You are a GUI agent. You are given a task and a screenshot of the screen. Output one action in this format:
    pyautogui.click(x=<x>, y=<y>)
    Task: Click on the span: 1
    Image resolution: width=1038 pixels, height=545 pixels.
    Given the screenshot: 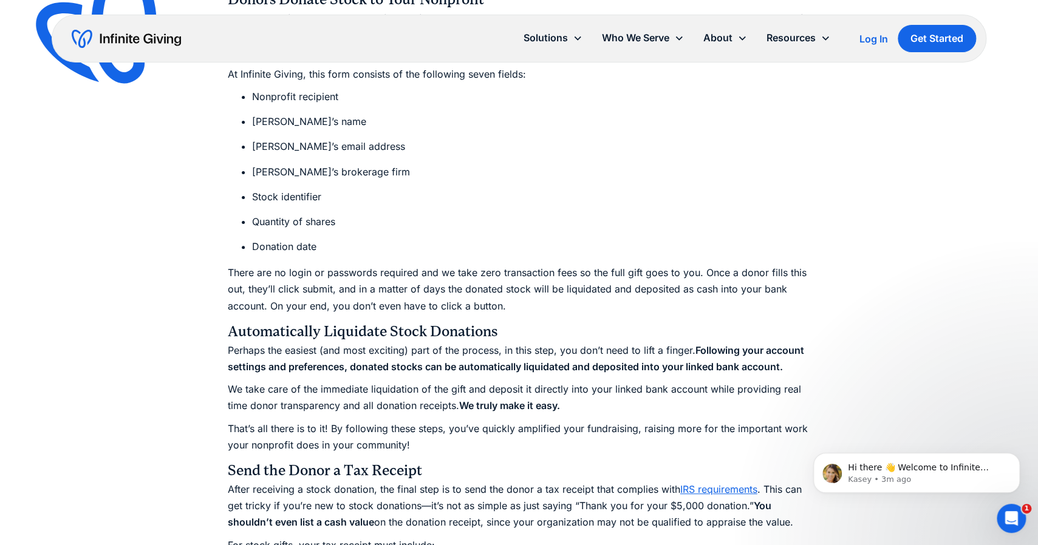 What is the action you would take?
    pyautogui.click(x=1026, y=509)
    